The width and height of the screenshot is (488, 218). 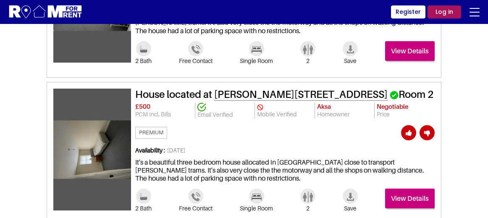 I want to click on img: Photo 3 of common area House located at Mona Road, Chadderton, Oldham OL9 8ND, UK located at Mona..., so click(x=92, y=149).